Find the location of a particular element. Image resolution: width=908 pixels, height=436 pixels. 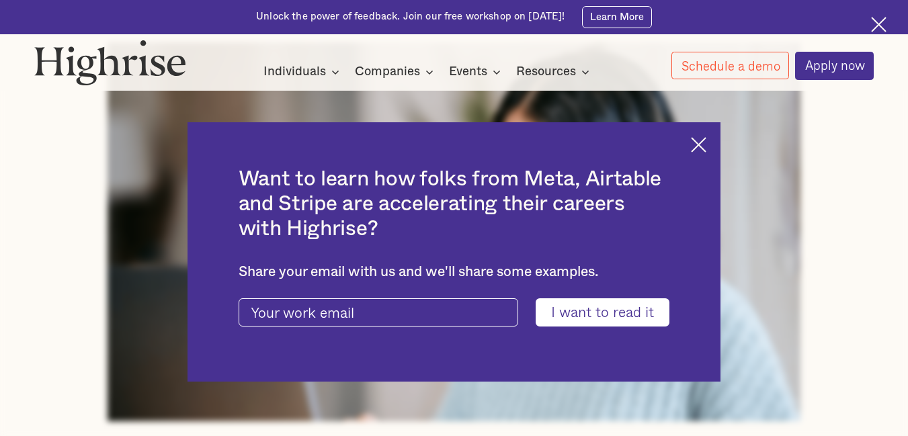

input: Your work email is located at coordinates (379, 313).